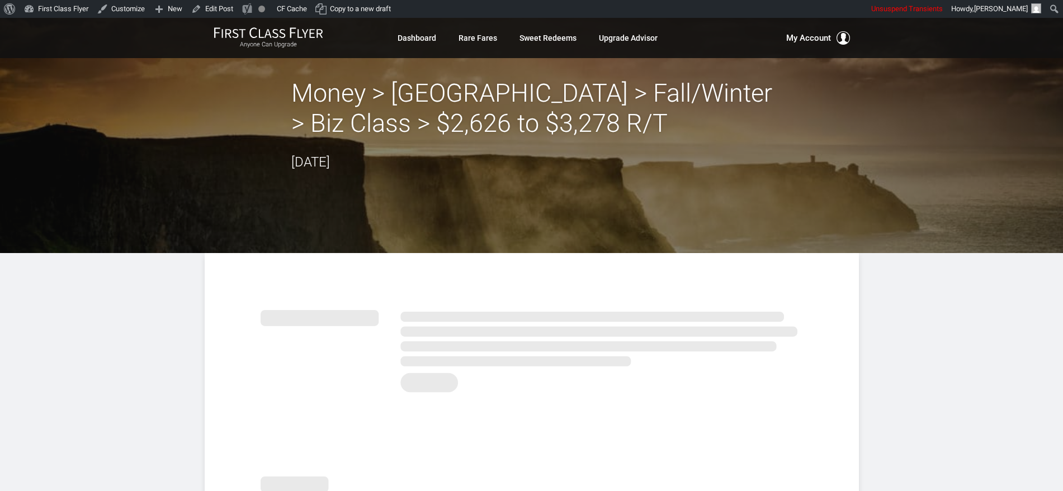  What do you see at coordinates (477, 38) in the screenshot?
I see `a: Rare Fares` at bounding box center [477, 38].